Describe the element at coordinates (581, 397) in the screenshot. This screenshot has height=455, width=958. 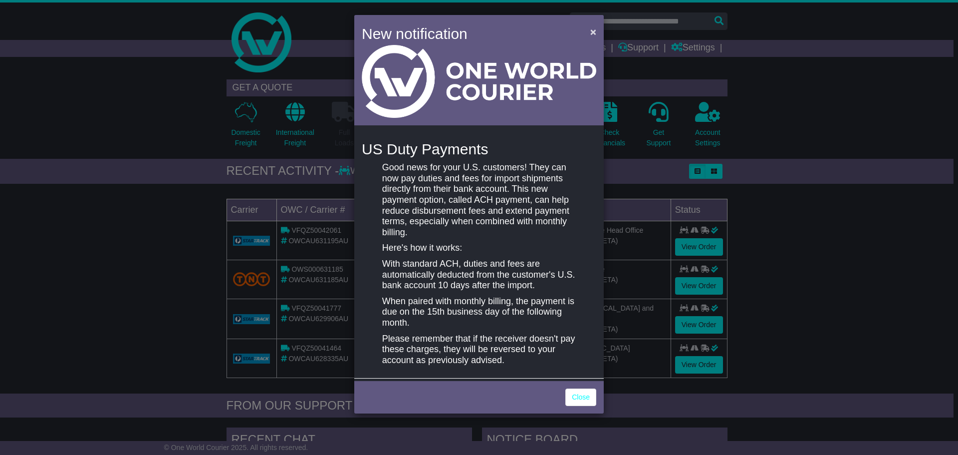
I see `a: Close` at that location.